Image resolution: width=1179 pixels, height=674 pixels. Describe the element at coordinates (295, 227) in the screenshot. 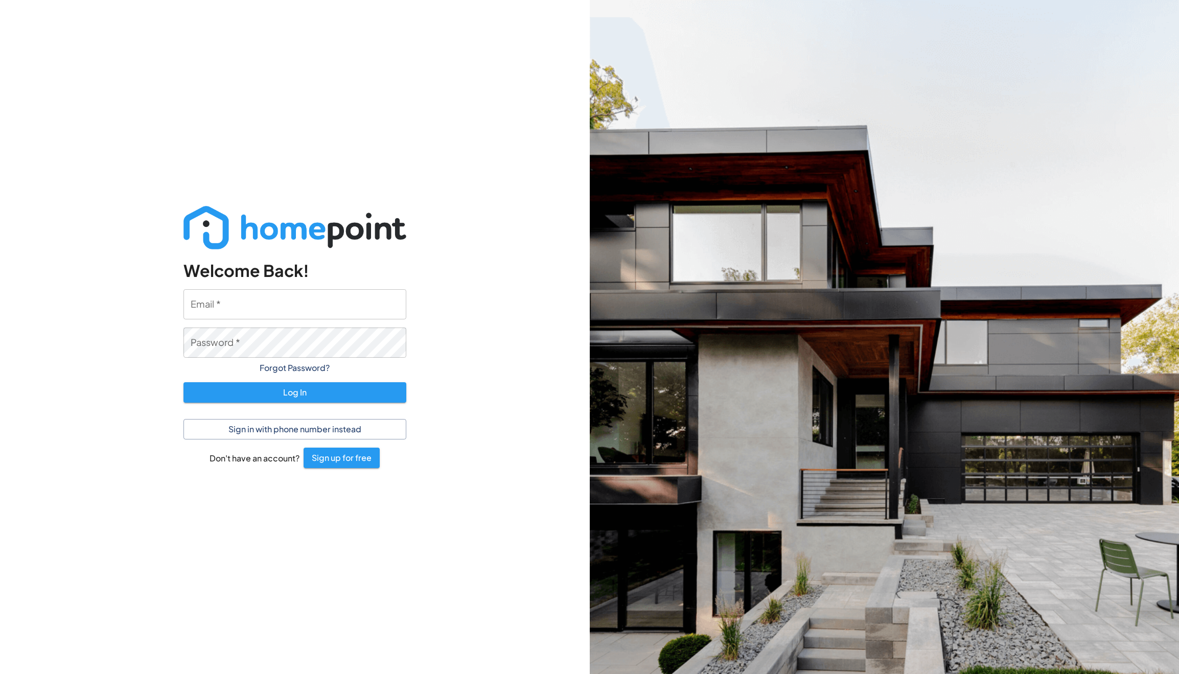

I see `img: Logo` at that location.